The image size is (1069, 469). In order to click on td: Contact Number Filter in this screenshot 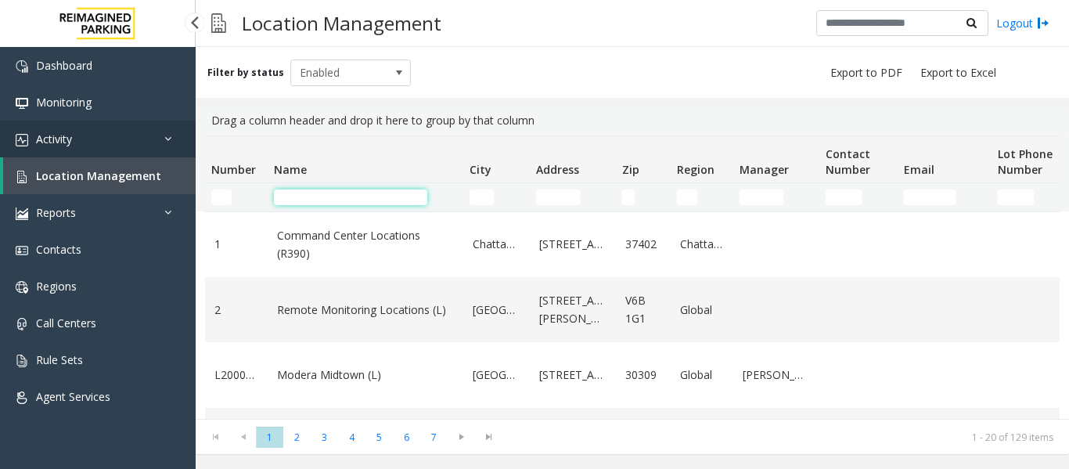, I will do `click(859, 197)`.